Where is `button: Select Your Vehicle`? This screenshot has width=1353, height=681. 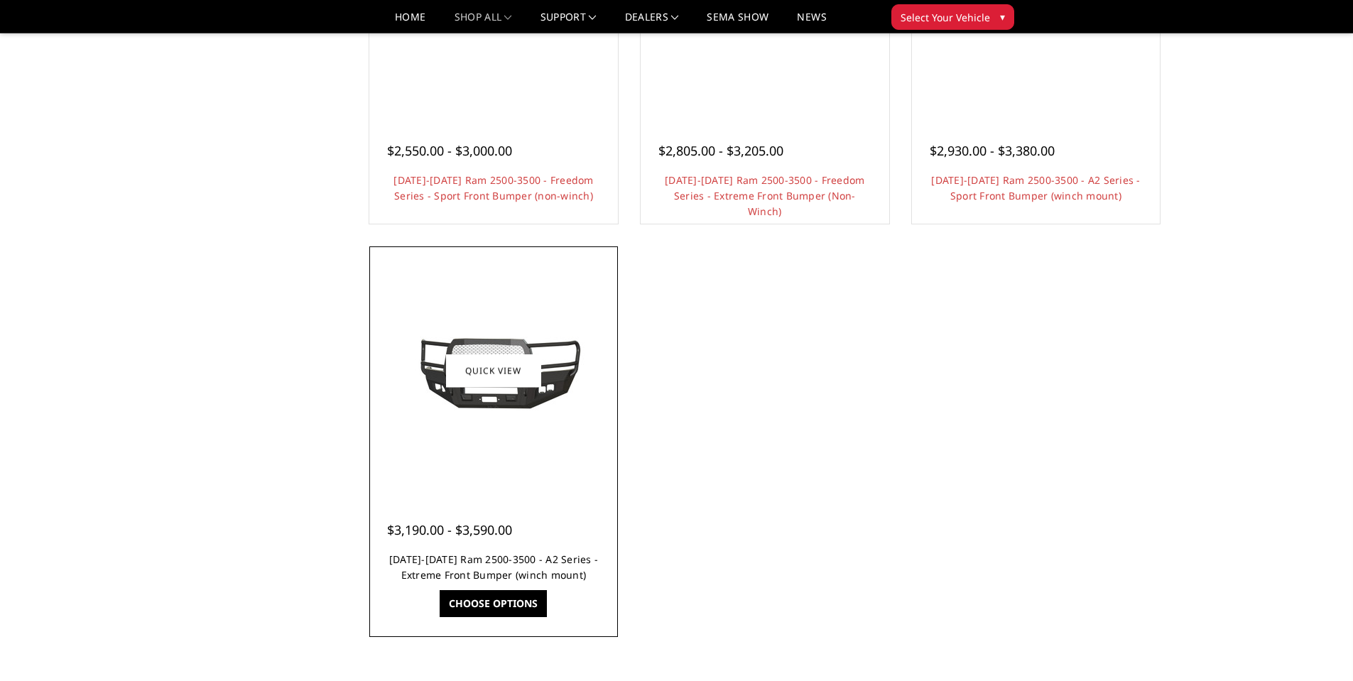 button: Select Your Vehicle is located at coordinates (952, 17).